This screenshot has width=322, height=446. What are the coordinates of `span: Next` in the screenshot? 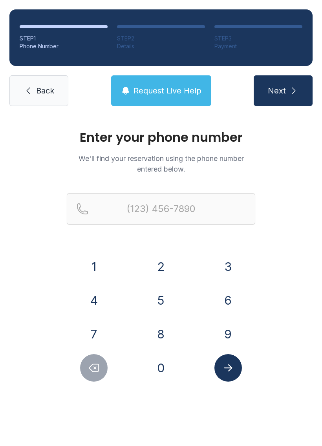 It's located at (277, 91).